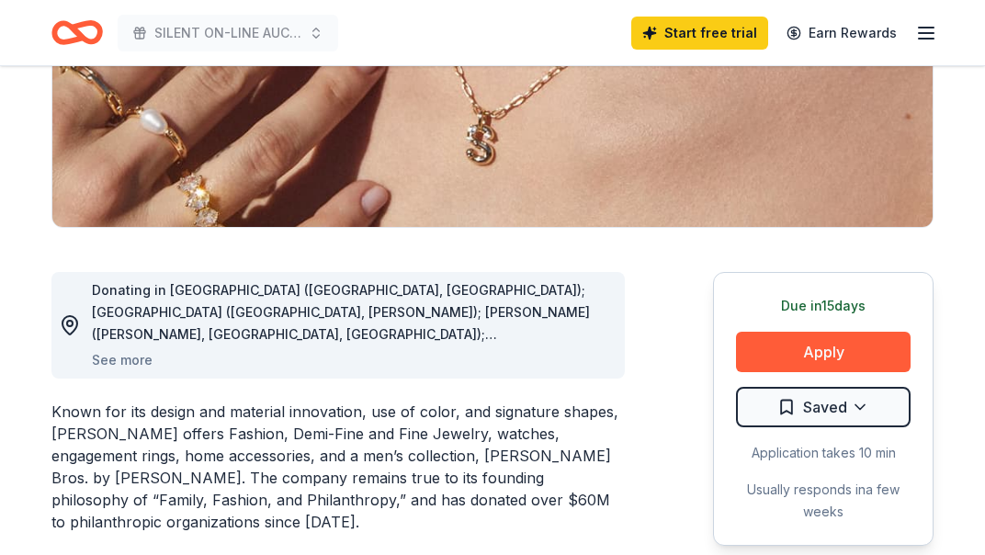  What do you see at coordinates (228, 33) in the screenshot?
I see `span: SILENT ON-LINE AUCTION 2025` at bounding box center [228, 33].